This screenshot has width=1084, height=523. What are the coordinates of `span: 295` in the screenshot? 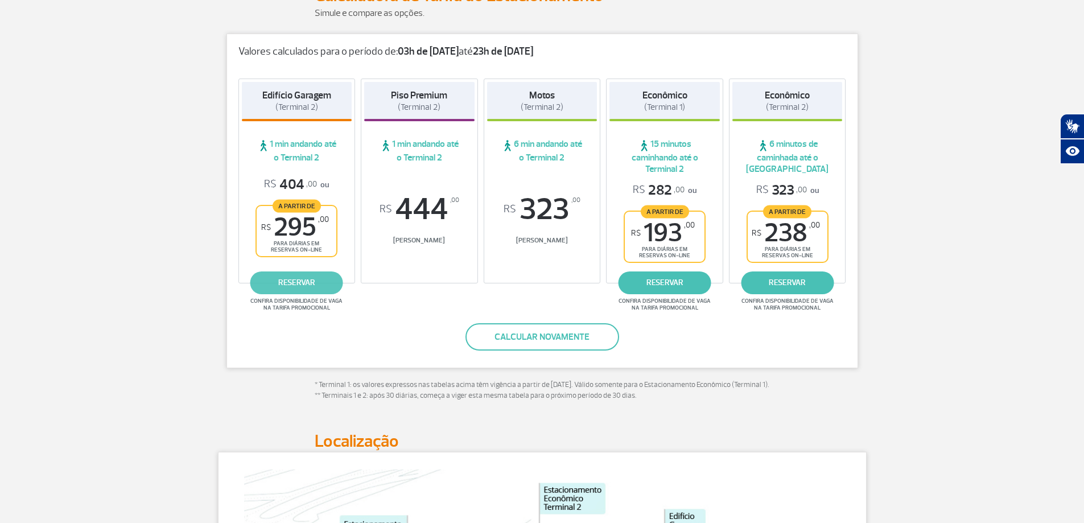 It's located at (295, 227).